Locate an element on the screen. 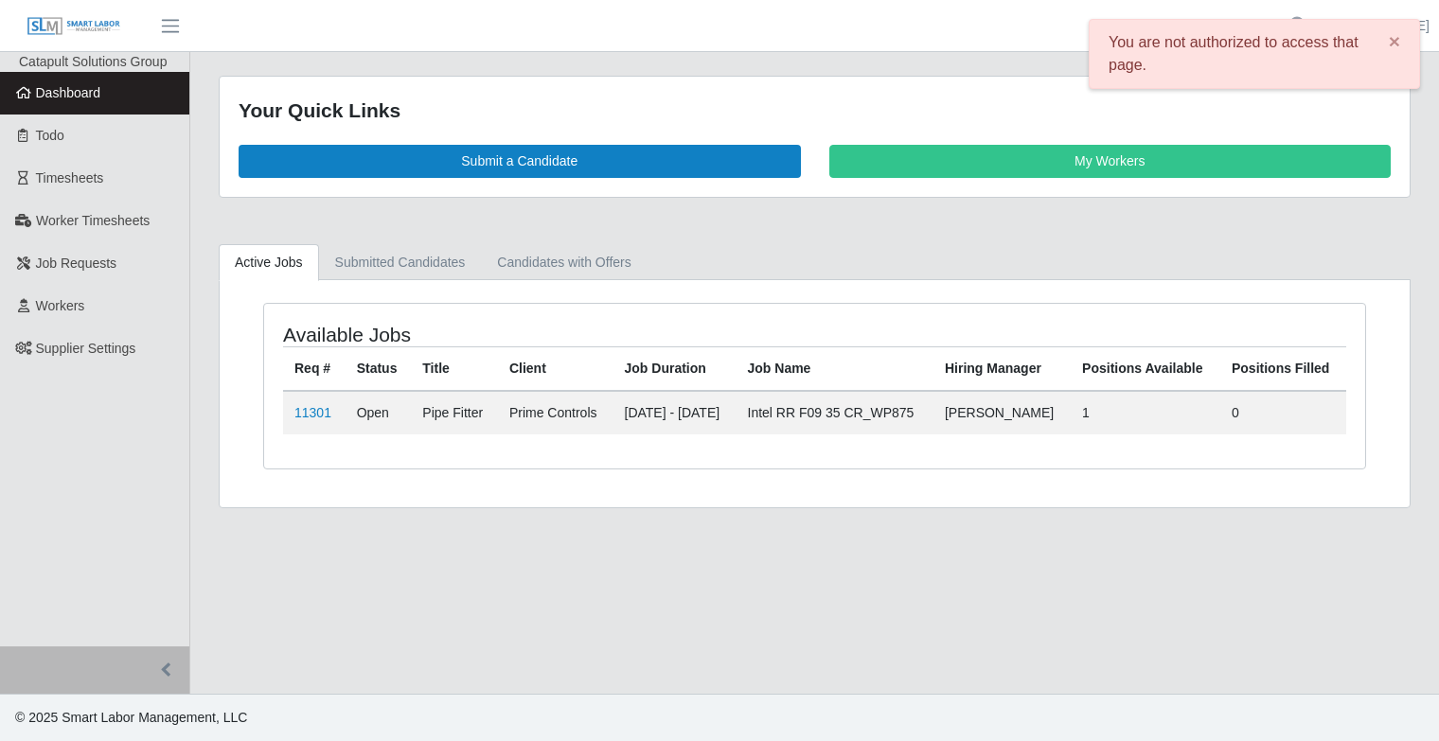 This screenshot has width=1439, height=741. th: Client is located at coordinates (556, 368).